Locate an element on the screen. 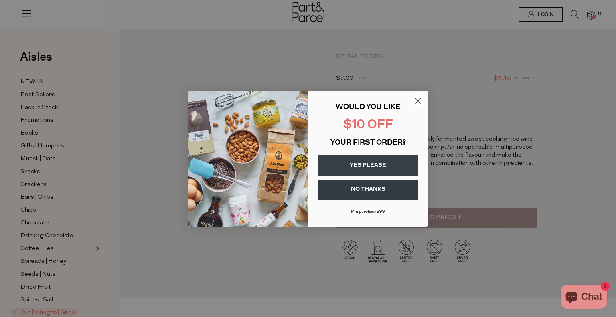  inbox-online-store-chat: Shopify online store chat is located at coordinates (584, 297).